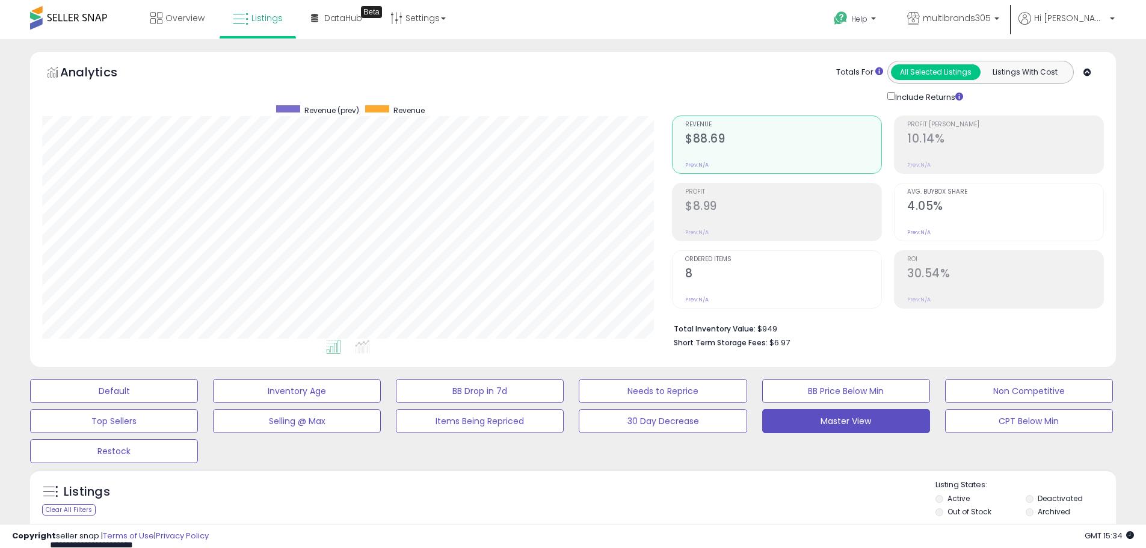 The image size is (1146, 548). Describe the element at coordinates (884, 328) in the screenshot. I see `li: $949` at that location.